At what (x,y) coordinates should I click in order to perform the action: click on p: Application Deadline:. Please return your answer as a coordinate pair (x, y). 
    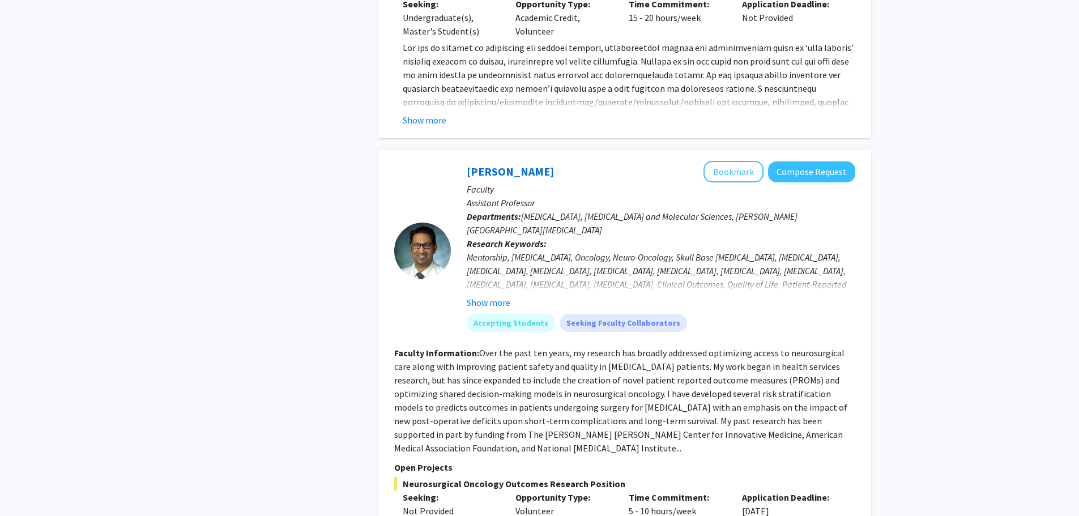
    Looking at the image, I should click on (790, 497).